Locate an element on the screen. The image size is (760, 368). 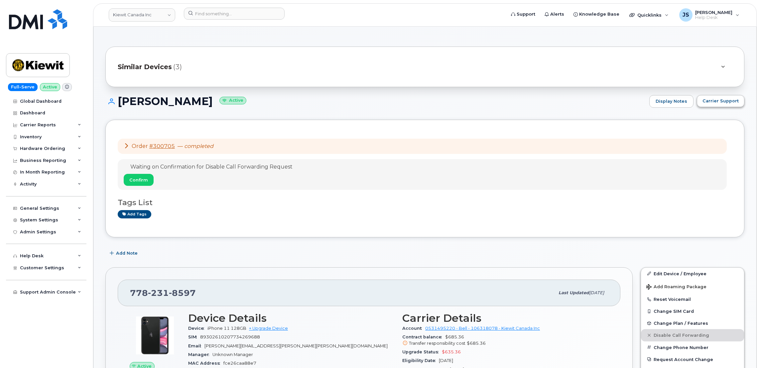
small: Active is located at coordinates (233, 100).